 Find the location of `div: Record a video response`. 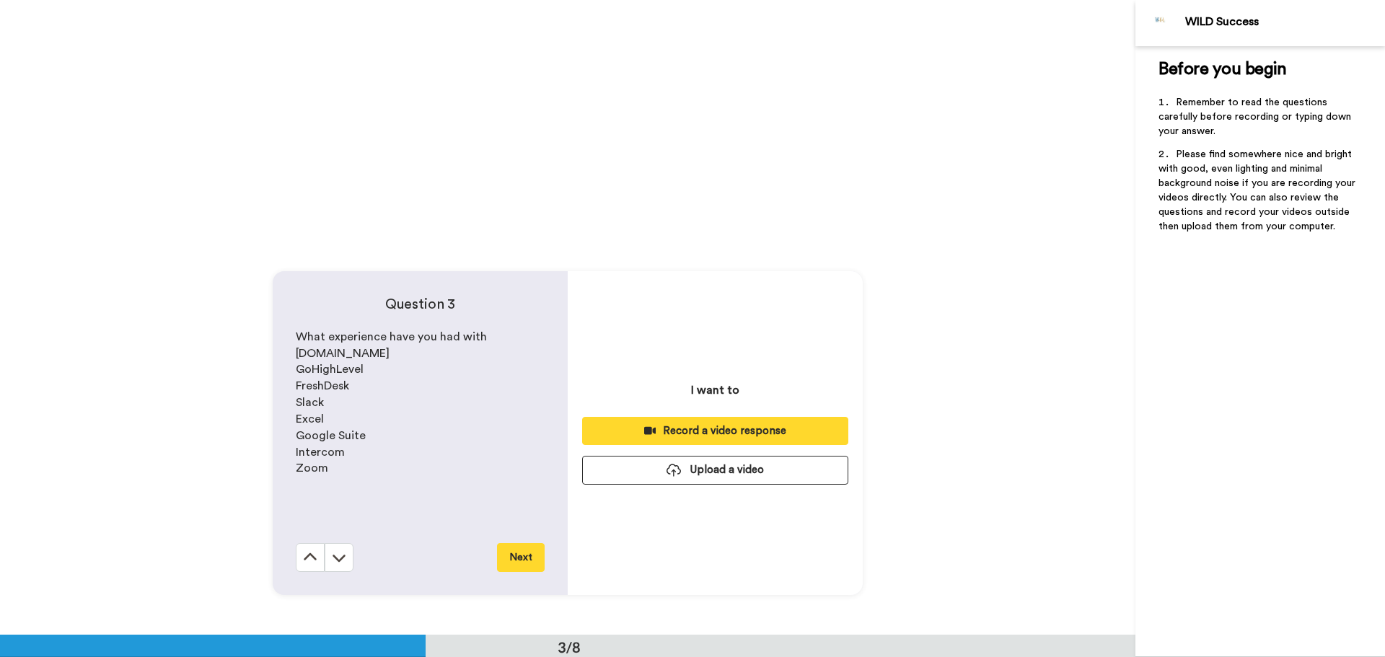

div: Record a video response is located at coordinates (715, 431).